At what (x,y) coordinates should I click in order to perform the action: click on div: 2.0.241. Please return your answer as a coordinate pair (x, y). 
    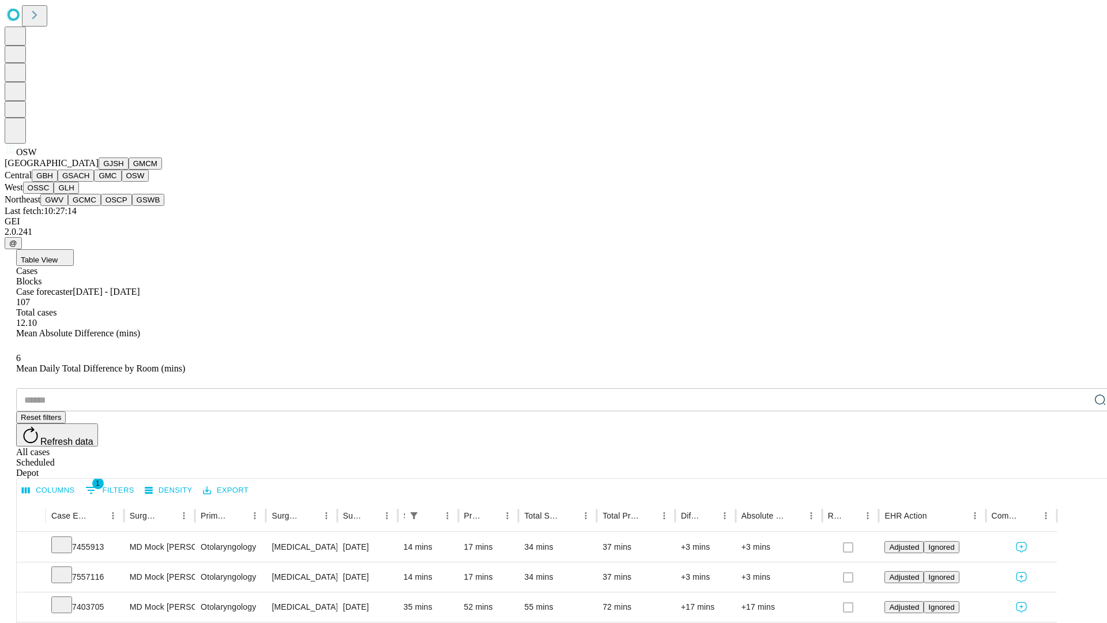
    Looking at the image, I should click on (554, 232).